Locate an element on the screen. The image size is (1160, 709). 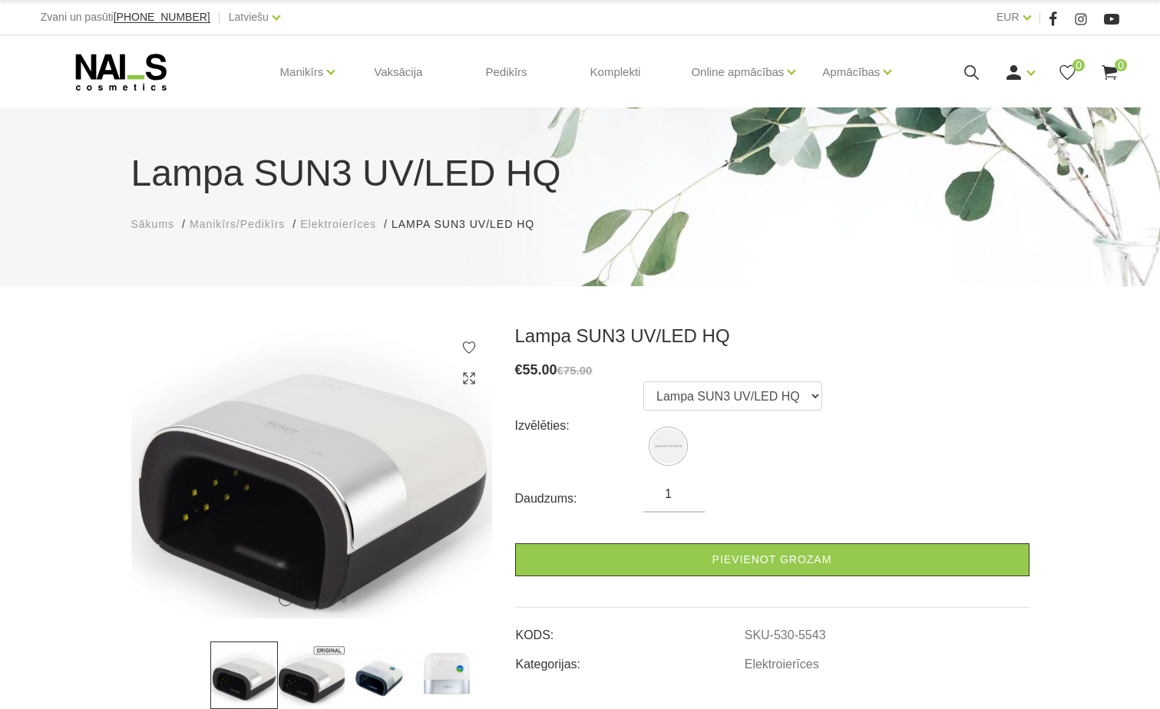
span: 55.00 is located at coordinates (540, 370).